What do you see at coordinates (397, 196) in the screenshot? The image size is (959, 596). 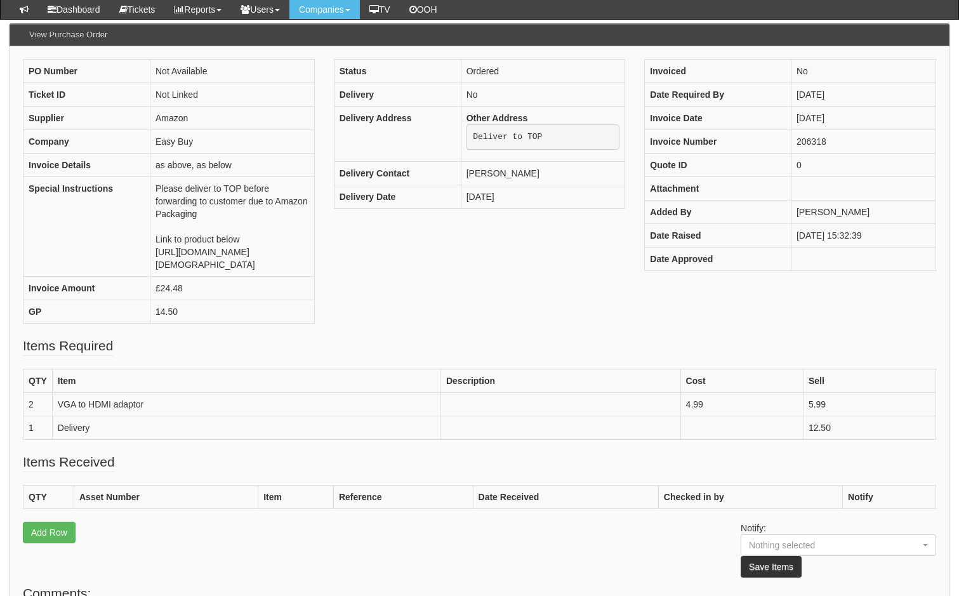 I see `th: Delivery Date` at bounding box center [397, 196].